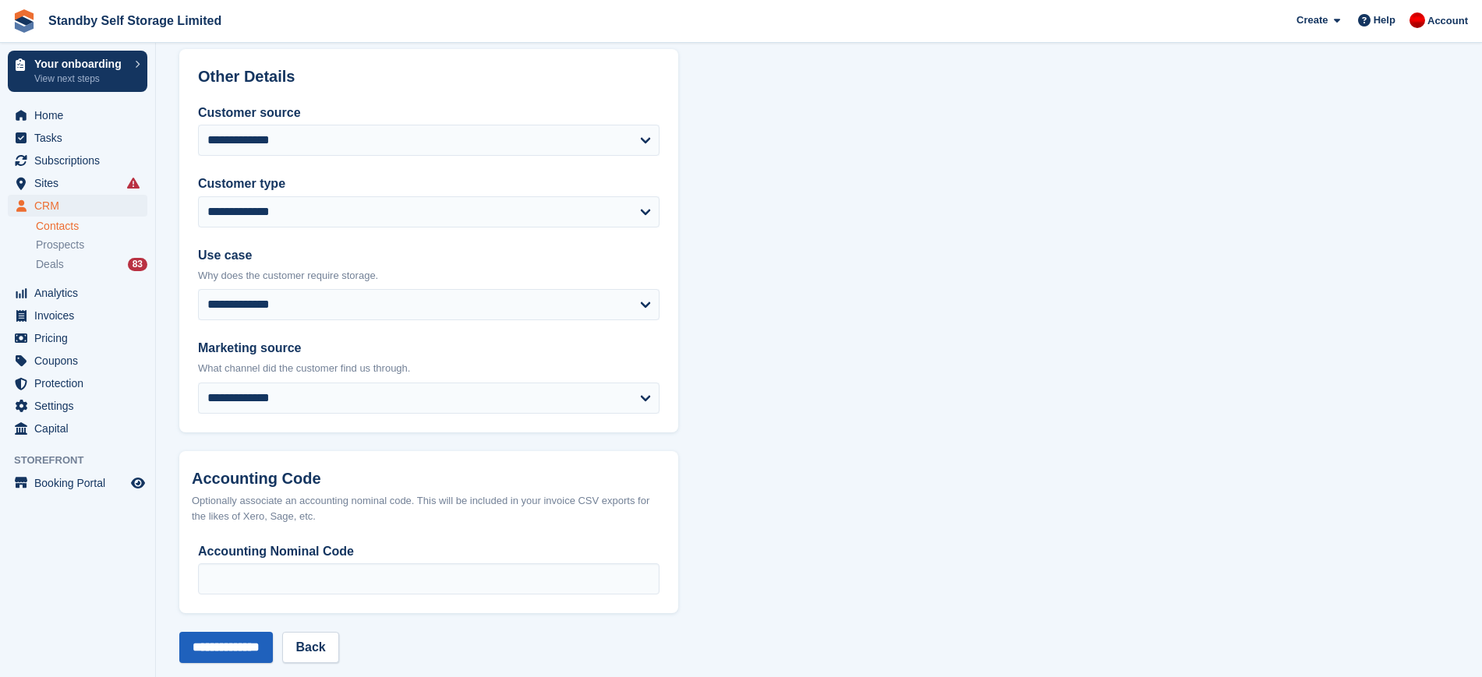 This screenshot has height=677, width=1482. Describe the element at coordinates (81, 161) in the screenshot. I see `span: Subscriptions` at that location.